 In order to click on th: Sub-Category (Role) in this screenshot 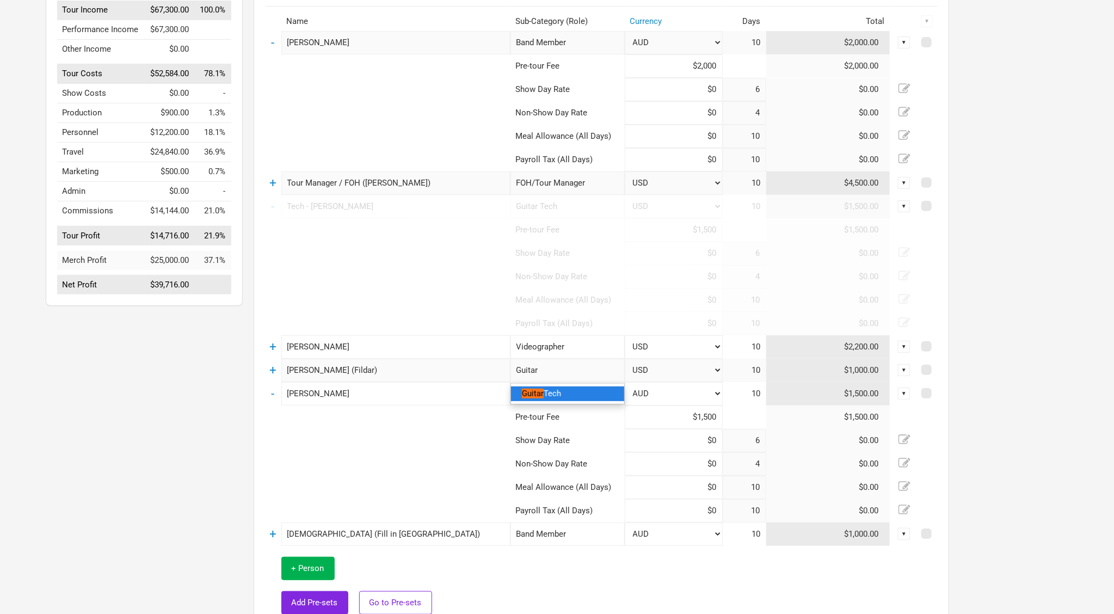, I will do `click(568, 21)`.